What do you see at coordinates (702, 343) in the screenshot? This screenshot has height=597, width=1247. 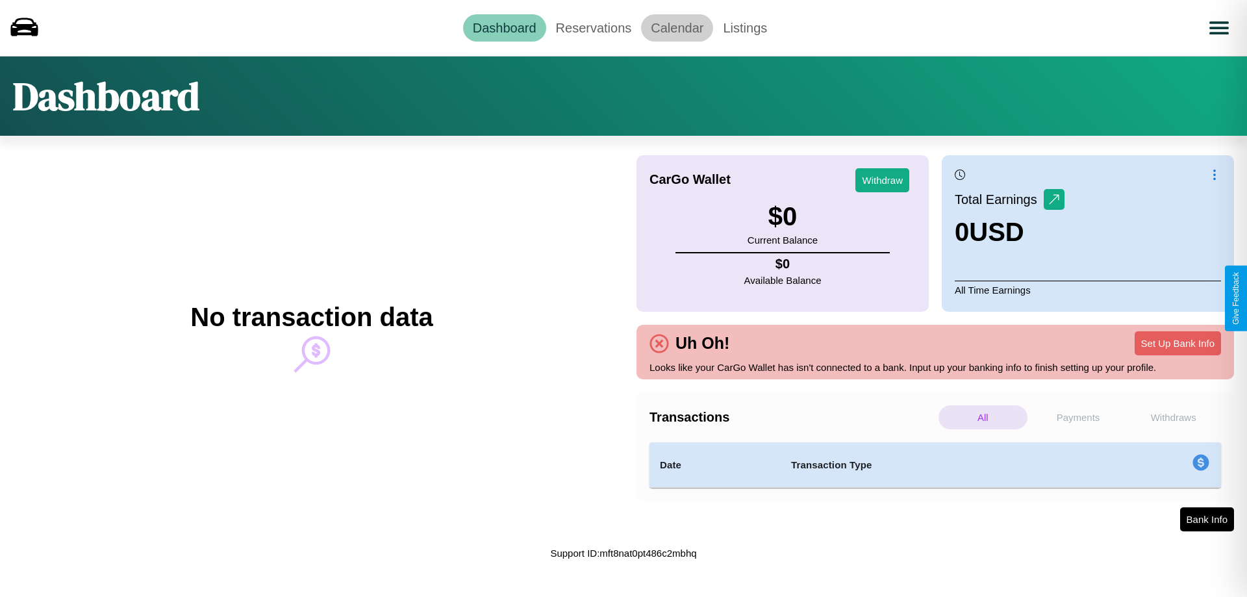 I see `h4: Uh Oh!` at bounding box center [702, 343].